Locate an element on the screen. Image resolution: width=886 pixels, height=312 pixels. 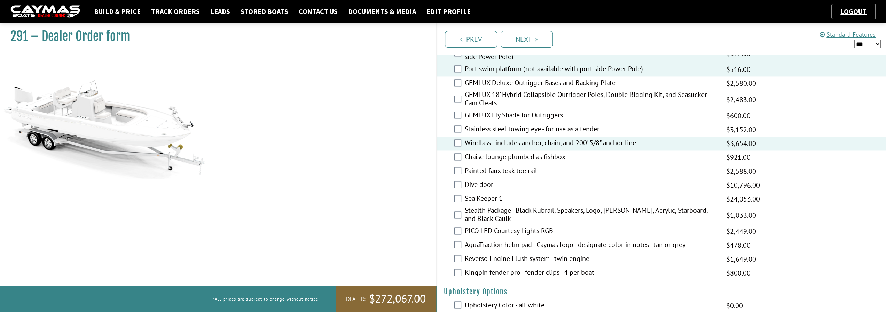
a: Dealer:$272,067.00 is located at coordinates (386, 299).